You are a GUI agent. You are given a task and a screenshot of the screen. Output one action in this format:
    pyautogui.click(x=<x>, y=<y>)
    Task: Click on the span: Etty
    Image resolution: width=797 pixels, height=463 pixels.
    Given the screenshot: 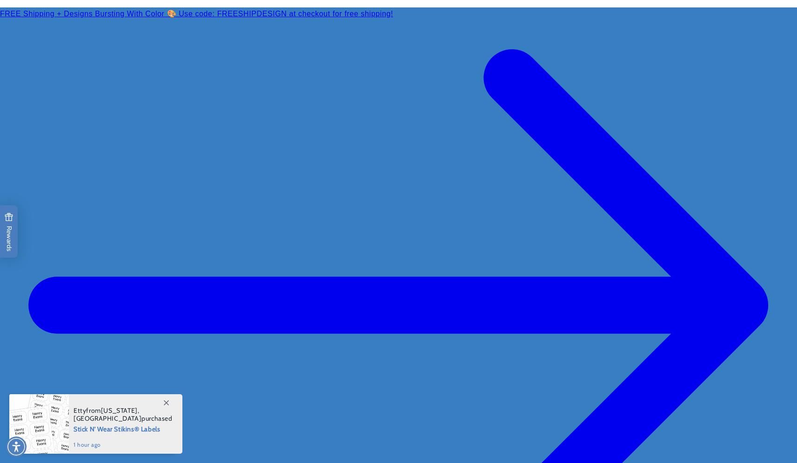 What is the action you would take?
    pyautogui.click(x=80, y=411)
    